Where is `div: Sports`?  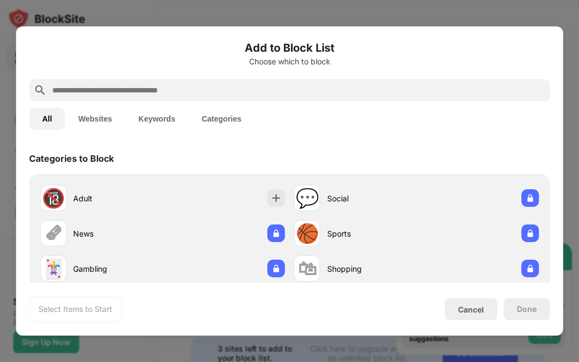
div: Sports is located at coordinates (371, 233).